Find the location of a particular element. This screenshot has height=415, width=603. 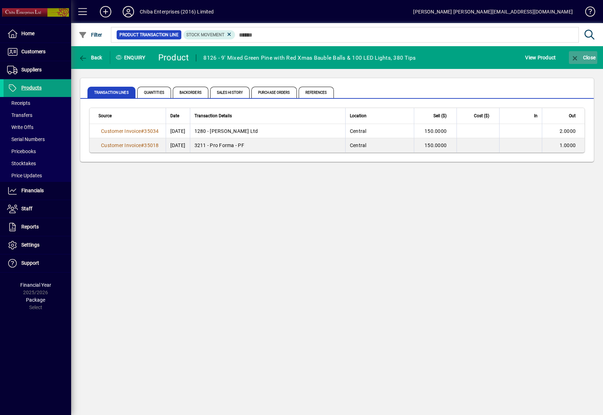

a: Serial Numbers is located at coordinates (37, 139).